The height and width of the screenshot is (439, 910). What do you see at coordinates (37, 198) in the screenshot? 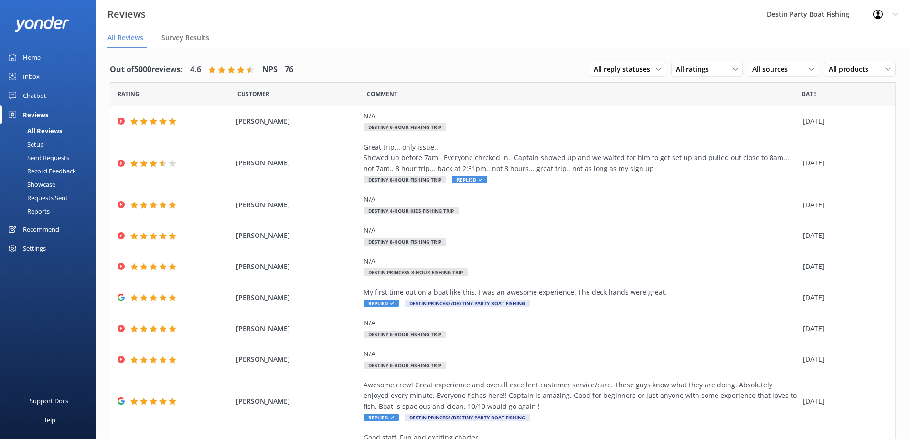
I see `div: Requests Sent` at bounding box center [37, 198].